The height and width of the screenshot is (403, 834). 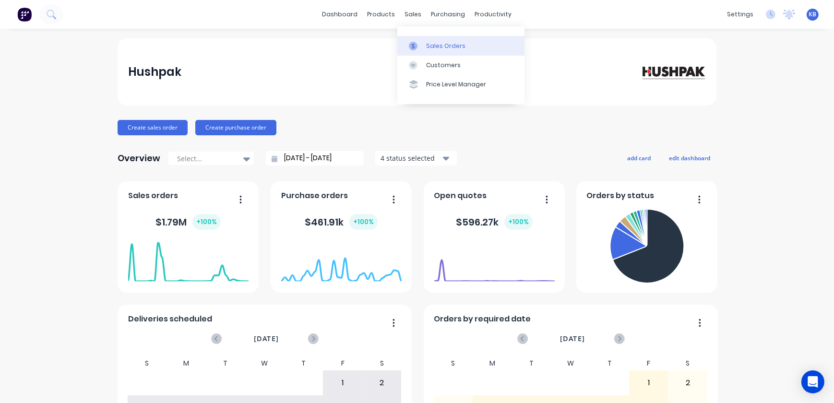 I want to click on button: Create sales order, so click(x=153, y=128).